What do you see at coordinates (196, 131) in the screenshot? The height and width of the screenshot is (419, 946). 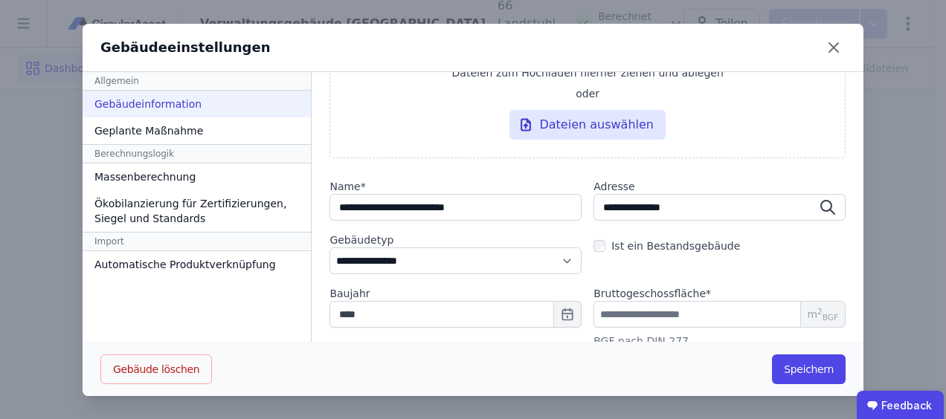 I see `div: Geplante Maßnahme` at bounding box center [196, 131].